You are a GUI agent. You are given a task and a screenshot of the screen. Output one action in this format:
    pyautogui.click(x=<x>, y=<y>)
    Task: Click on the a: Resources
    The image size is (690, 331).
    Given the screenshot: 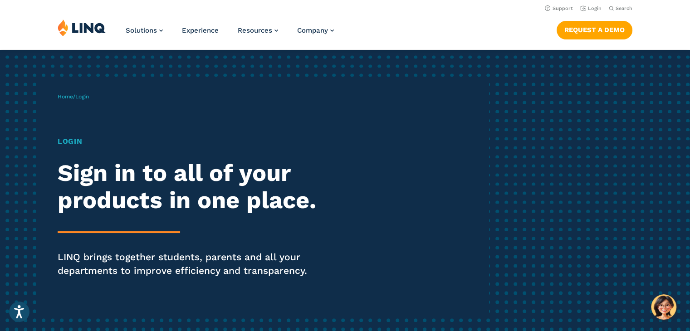 What is the action you would take?
    pyautogui.click(x=258, y=30)
    